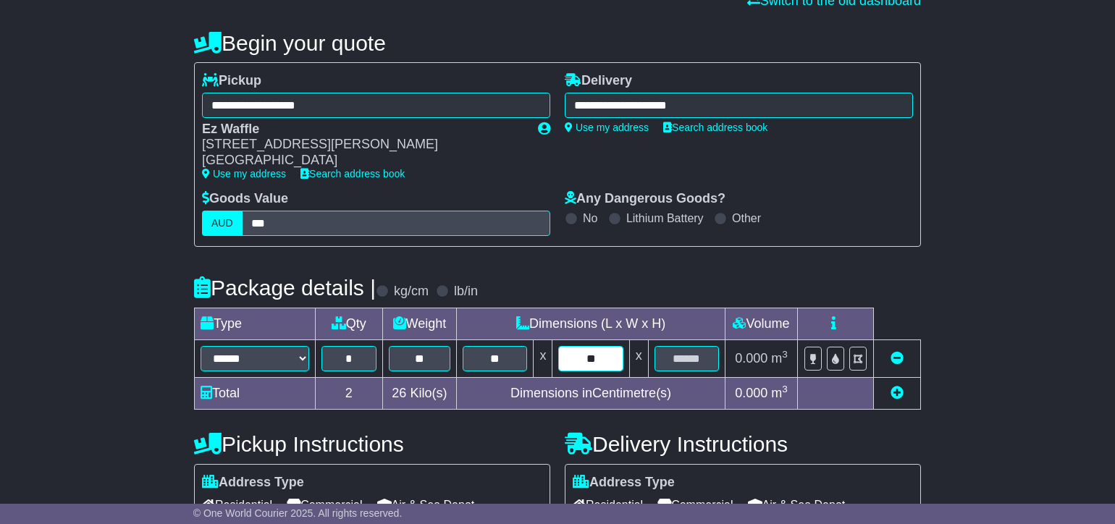 The height and width of the screenshot is (524, 1115). Describe the element at coordinates (419, 393) in the screenshot. I see `td: Kilo(s)` at that location.